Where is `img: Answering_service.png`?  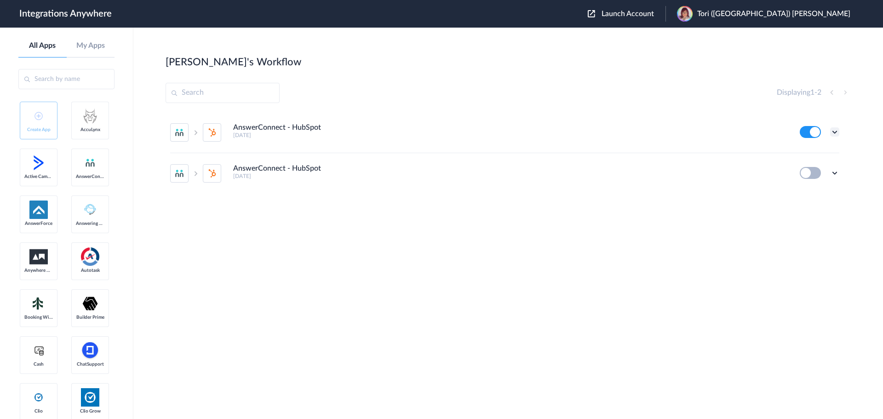
img: Answering_service.png is located at coordinates (90, 210).